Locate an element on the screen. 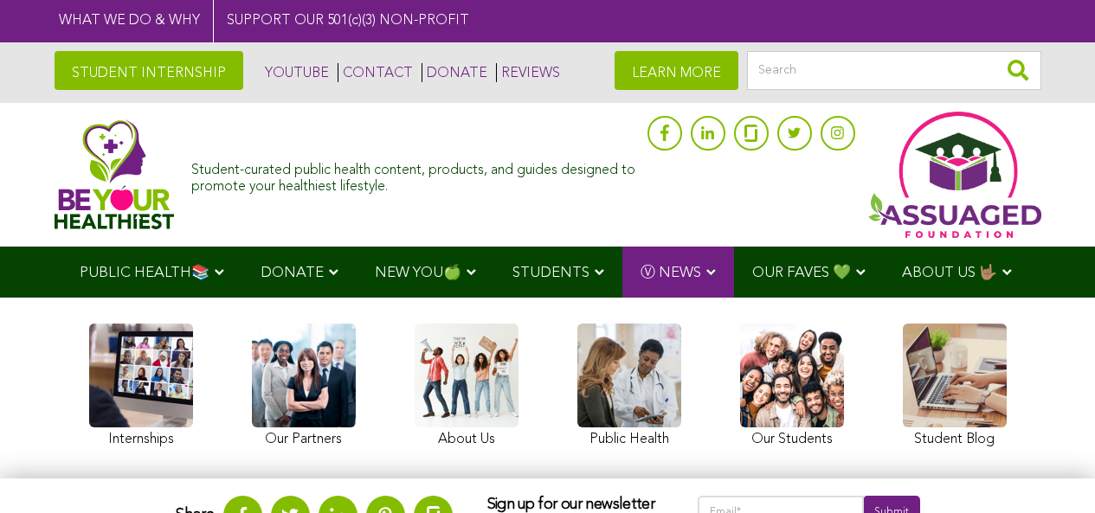 The width and height of the screenshot is (1095, 513). div: Chat Widget is located at coordinates (1051, 472).